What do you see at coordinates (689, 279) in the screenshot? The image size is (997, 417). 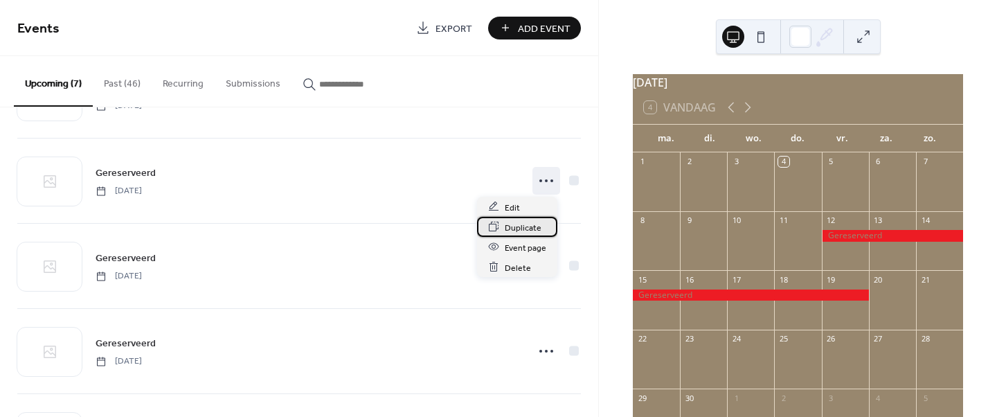 I see `div: 16` at bounding box center [689, 279].